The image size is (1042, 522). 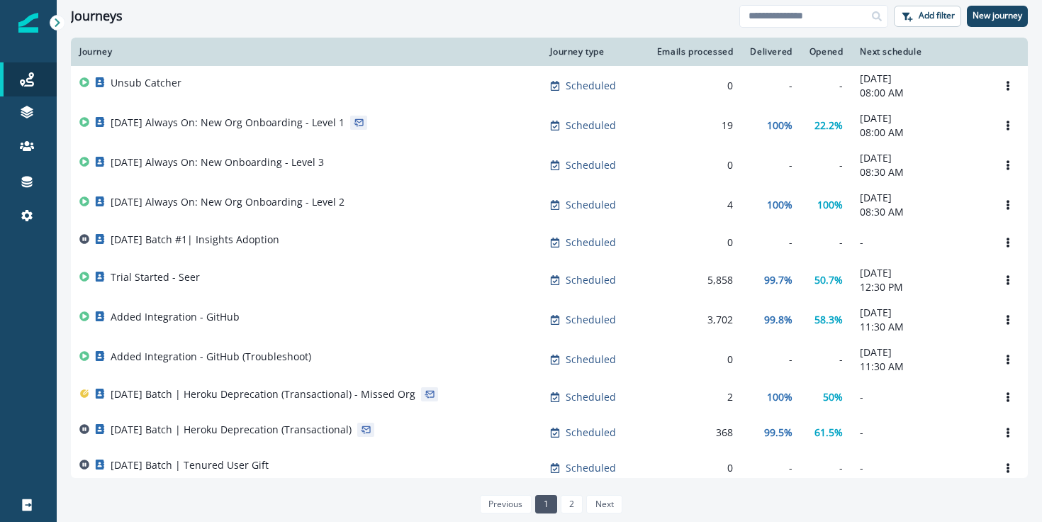 I want to click on p: 50.7%, so click(x=829, y=280).